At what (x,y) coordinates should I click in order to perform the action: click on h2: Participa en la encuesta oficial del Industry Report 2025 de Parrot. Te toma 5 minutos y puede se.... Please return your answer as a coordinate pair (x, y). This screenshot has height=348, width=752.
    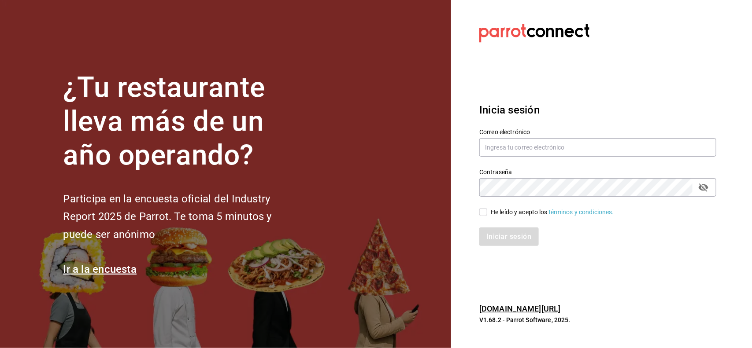
    Looking at the image, I should click on (182, 217).